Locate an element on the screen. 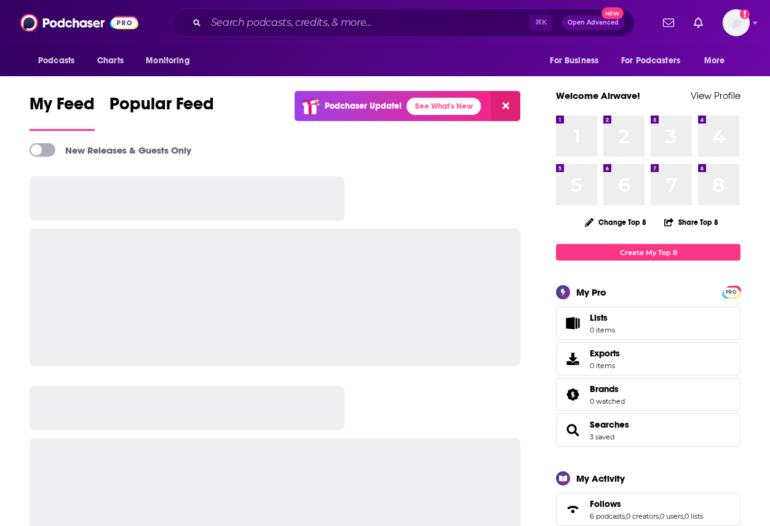  button: Change Top 8 is located at coordinates (616, 222).